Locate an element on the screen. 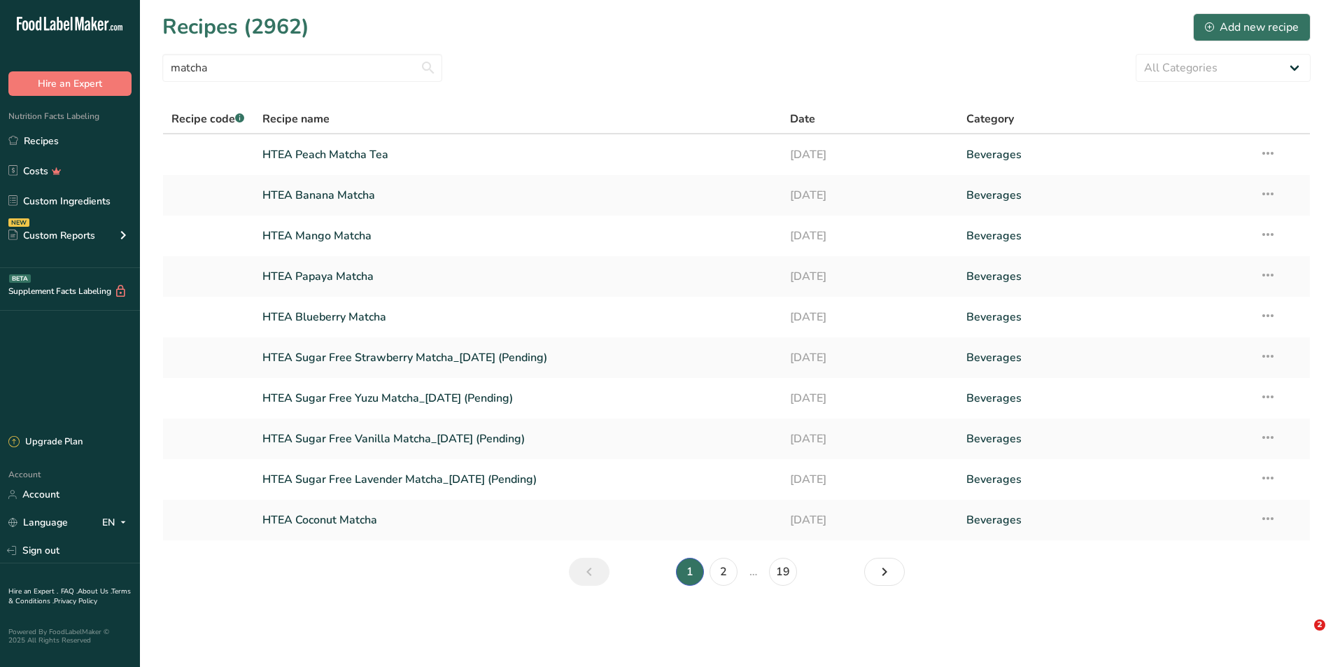  div: Powered By FoodLabelMaker © 2025 All Rights Reserved is located at coordinates (70, 636).